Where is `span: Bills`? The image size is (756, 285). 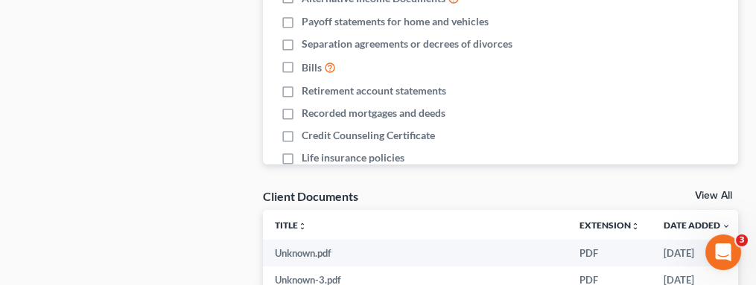
span: Bills is located at coordinates (311, 68).